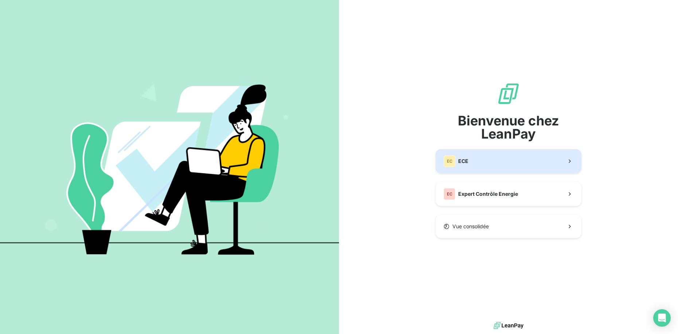 The height and width of the screenshot is (334, 678). What do you see at coordinates (508, 94) in the screenshot?
I see `img: logo sigle` at bounding box center [508, 94].